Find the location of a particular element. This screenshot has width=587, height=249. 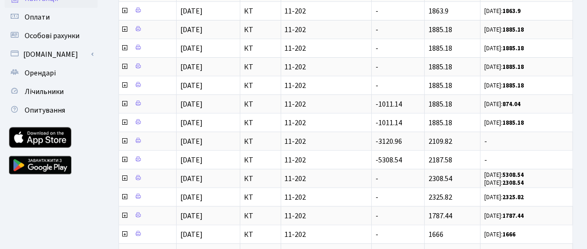

b: 1666 is located at coordinates (509, 234).